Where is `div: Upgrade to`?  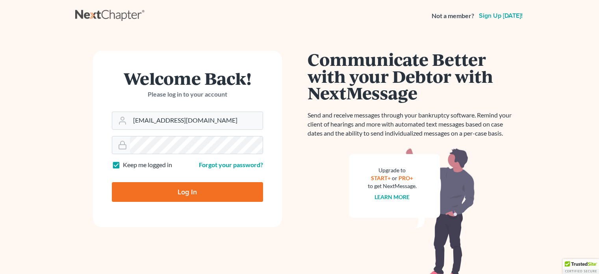 div: Upgrade to is located at coordinates (392, 170).